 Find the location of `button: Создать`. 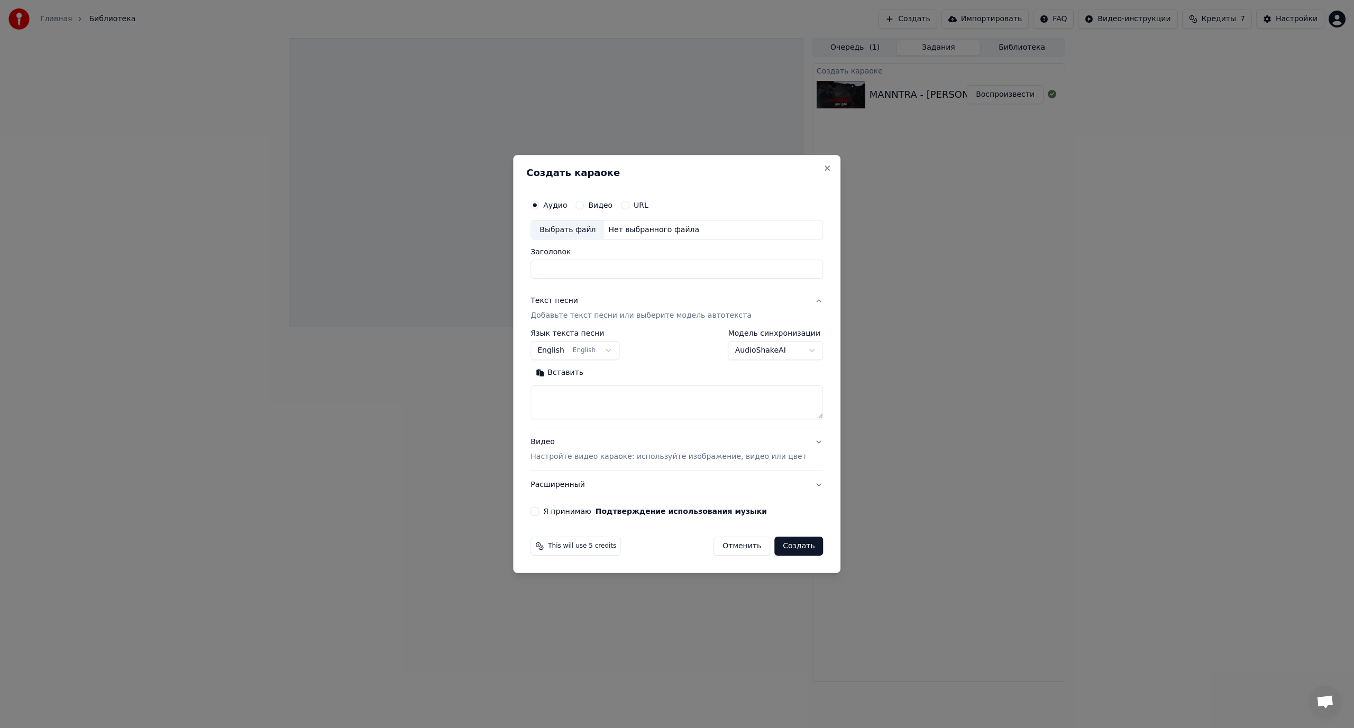

button: Создать is located at coordinates (799, 546).